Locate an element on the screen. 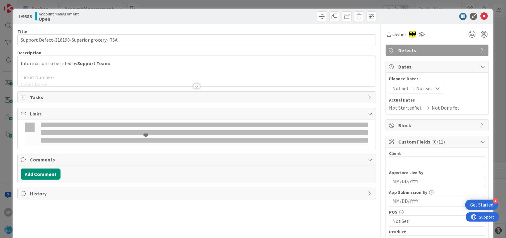  span: Account Management is located at coordinates (59, 14).